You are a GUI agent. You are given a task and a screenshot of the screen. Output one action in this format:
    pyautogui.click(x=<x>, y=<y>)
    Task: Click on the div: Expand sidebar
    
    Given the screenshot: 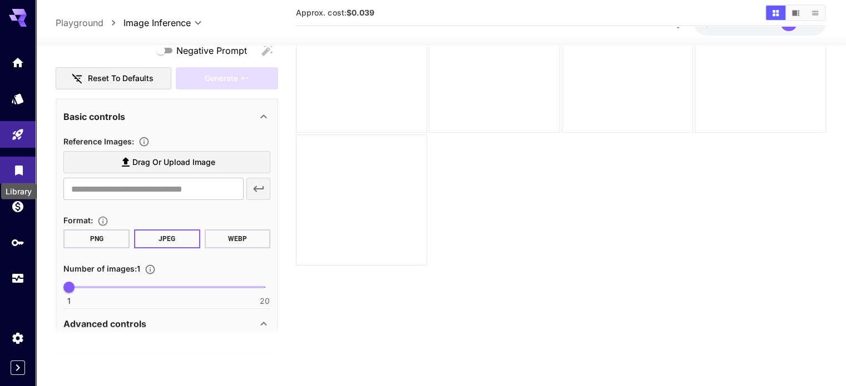 What is the action you would take?
    pyautogui.click(x=18, y=368)
    